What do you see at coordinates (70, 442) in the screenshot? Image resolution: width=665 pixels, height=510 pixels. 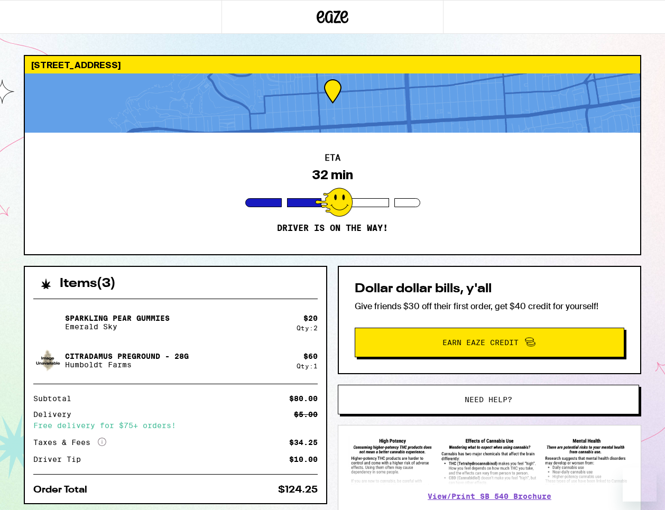 I see `div: Taxes & Fees` at bounding box center [70, 442].